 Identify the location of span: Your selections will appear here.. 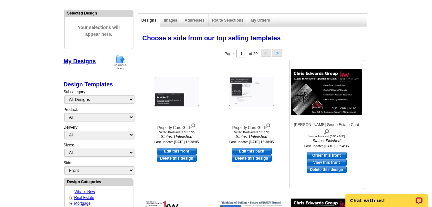
(99, 31).